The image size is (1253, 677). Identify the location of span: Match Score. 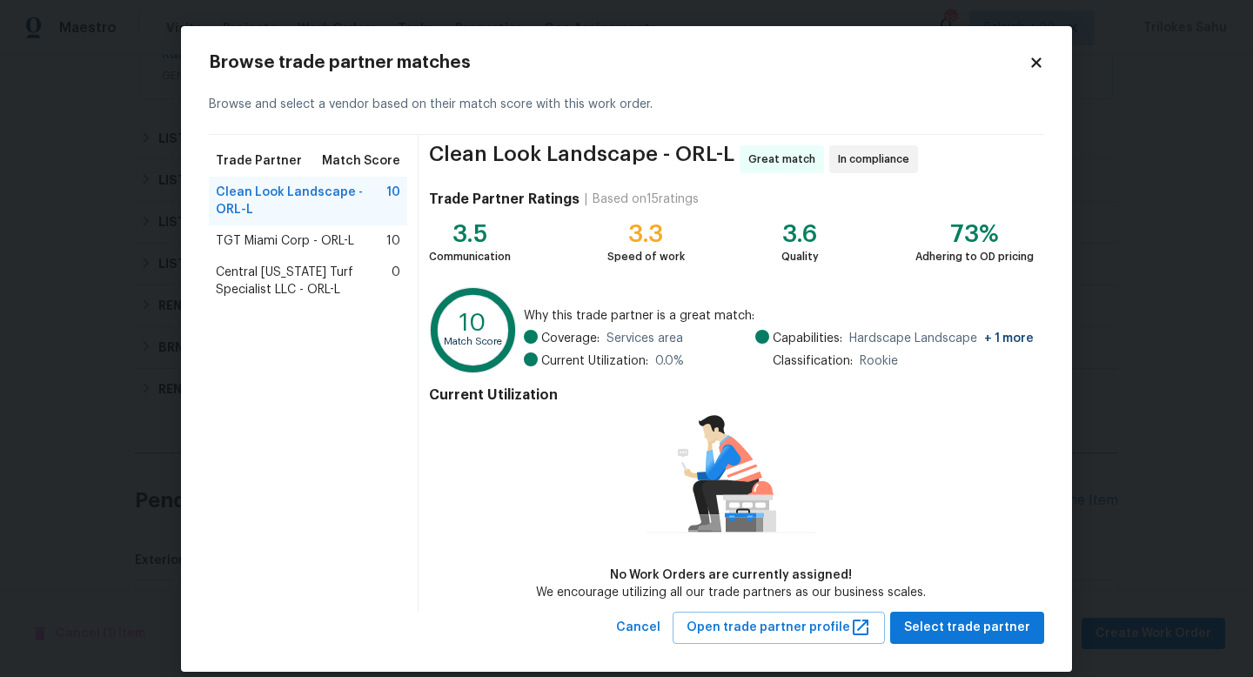
(361, 161).